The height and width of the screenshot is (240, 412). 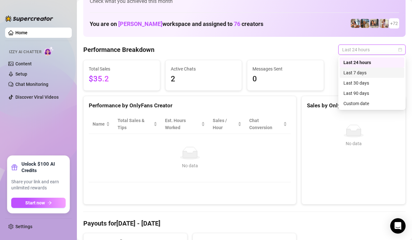 I want to click on a: Content, so click(x=23, y=64).